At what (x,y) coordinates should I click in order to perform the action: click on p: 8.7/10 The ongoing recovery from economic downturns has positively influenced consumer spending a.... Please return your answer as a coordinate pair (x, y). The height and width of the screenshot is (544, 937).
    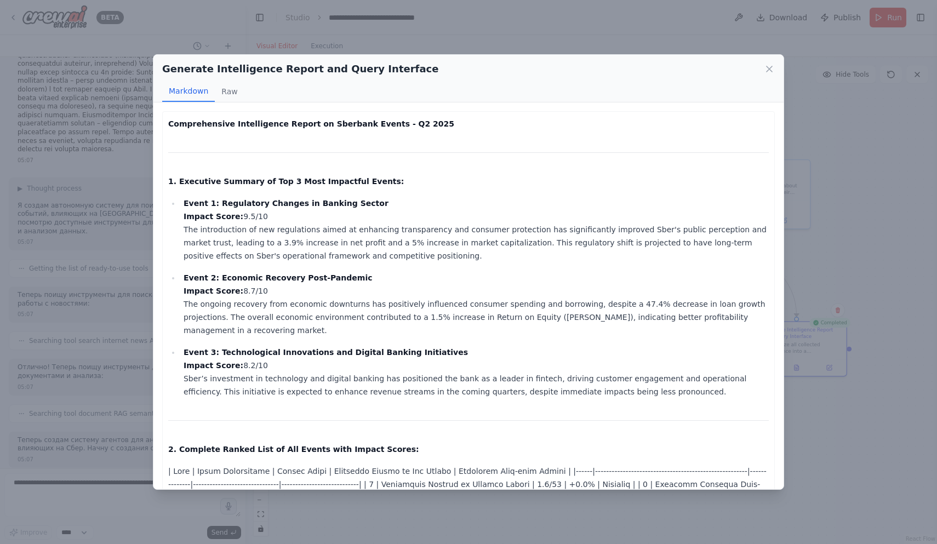
    Looking at the image, I should click on (476, 304).